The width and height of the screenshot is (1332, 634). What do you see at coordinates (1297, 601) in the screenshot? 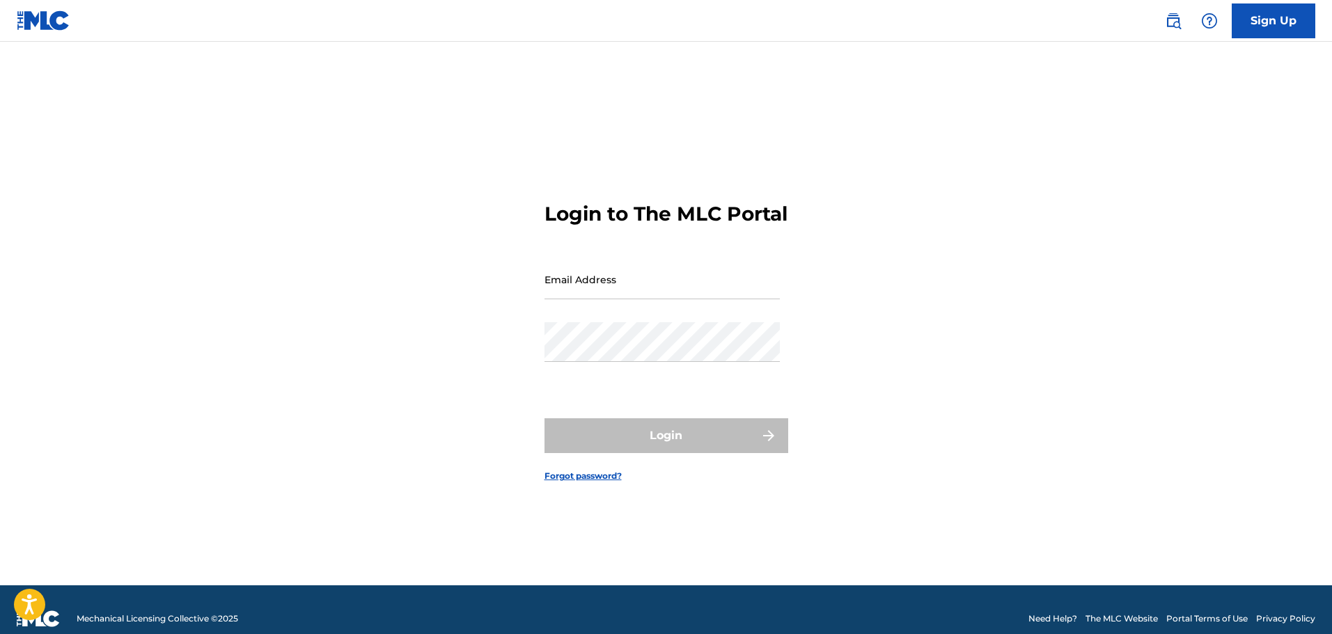
I see `div: Chat Widget` at bounding box center [1297, 601].